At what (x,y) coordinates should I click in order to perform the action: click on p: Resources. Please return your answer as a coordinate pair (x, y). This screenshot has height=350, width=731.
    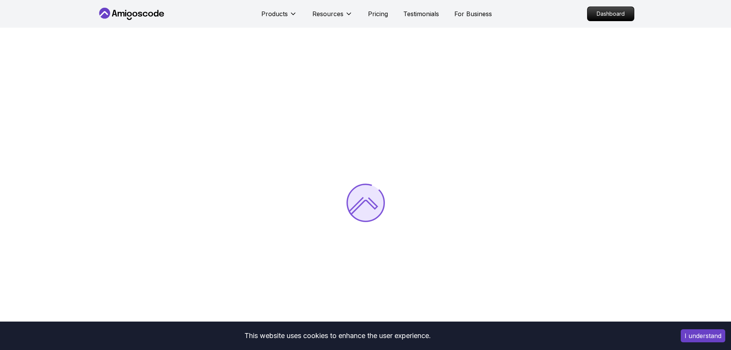
    Looking at the image, I should click on (328, 14).